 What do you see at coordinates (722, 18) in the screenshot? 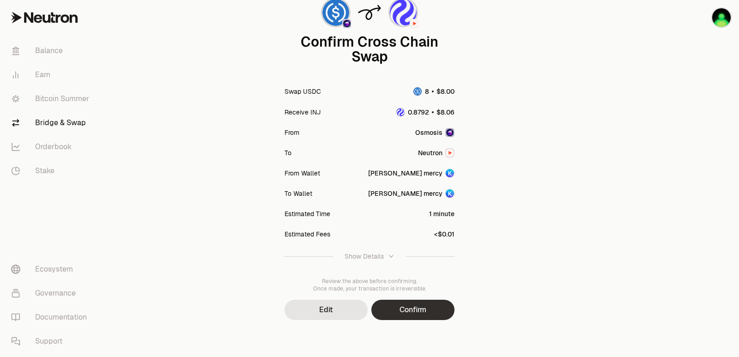
I see `img: sandy mercy` at bounding box center [722, 18].